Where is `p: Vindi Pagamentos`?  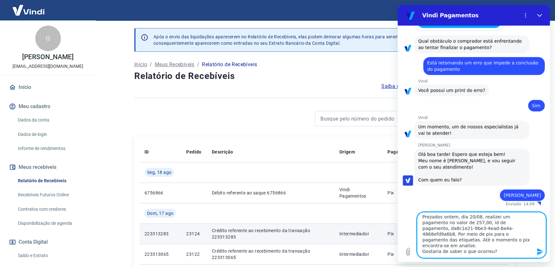 p: Vindi Pagamentos is located at coordinates (358, 193).